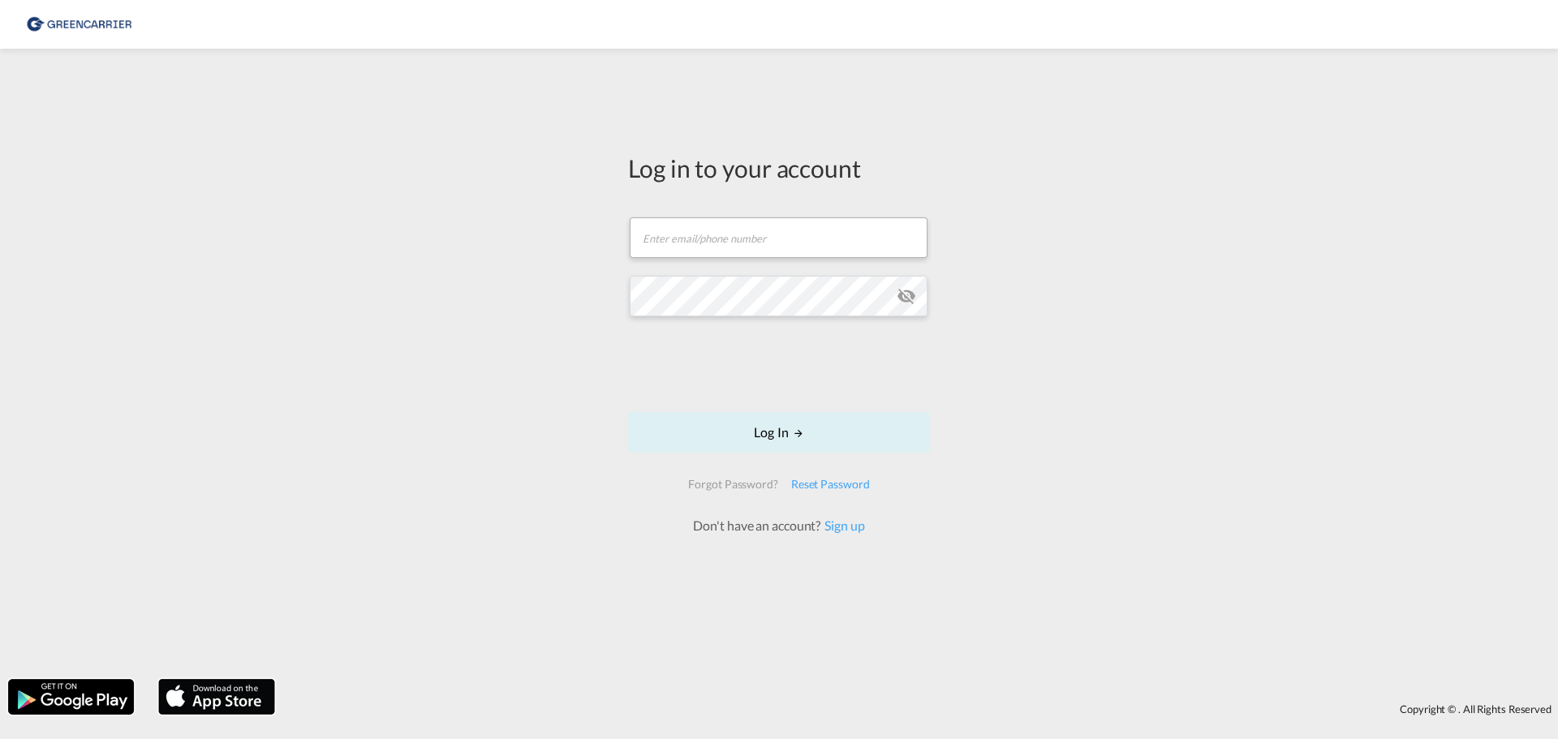 Image resolution: width=1558 pixels, height=739 pixels. What do you see at coordinates (778, 238) in the screenshot?
I see `input: Enter email/phone number` at bounding box center [778, 238].